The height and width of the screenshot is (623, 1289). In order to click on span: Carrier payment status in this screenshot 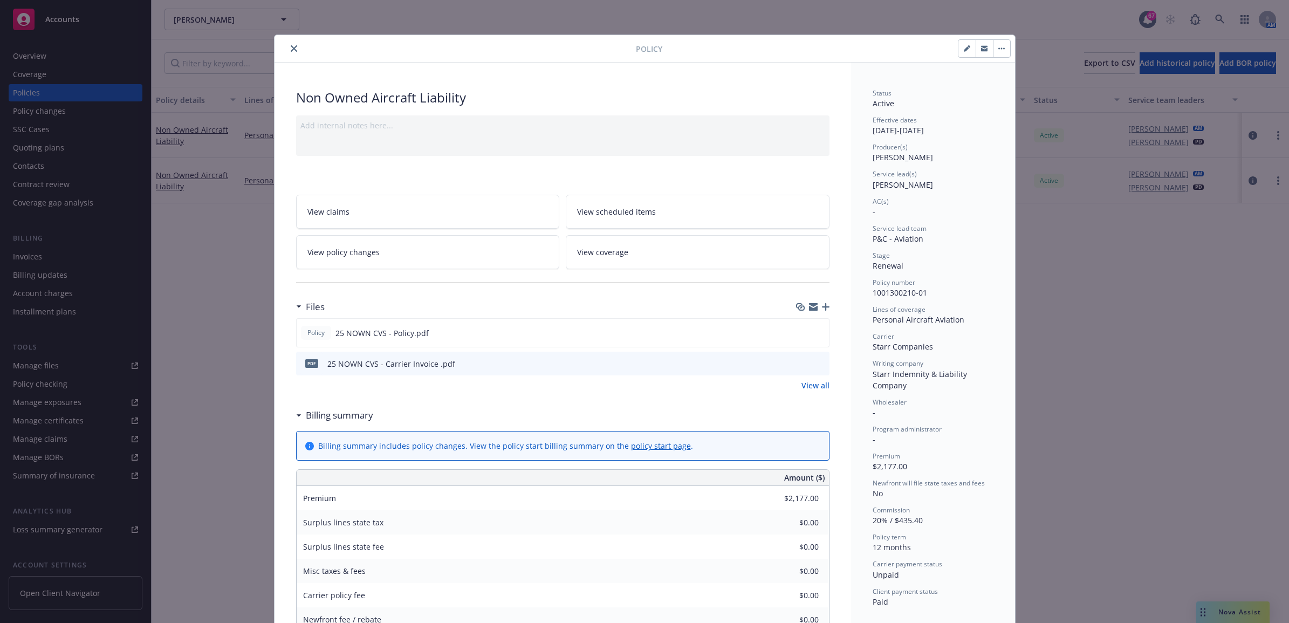, I will do `click(907, 564)`.